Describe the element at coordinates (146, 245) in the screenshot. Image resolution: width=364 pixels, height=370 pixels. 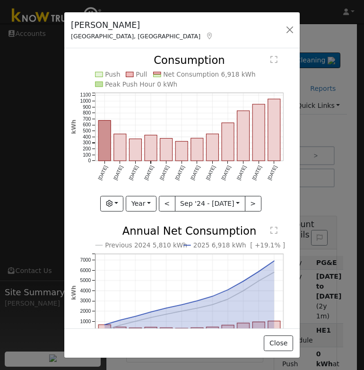
I see `text: Previous 2024 5,810 kWh` at that location.